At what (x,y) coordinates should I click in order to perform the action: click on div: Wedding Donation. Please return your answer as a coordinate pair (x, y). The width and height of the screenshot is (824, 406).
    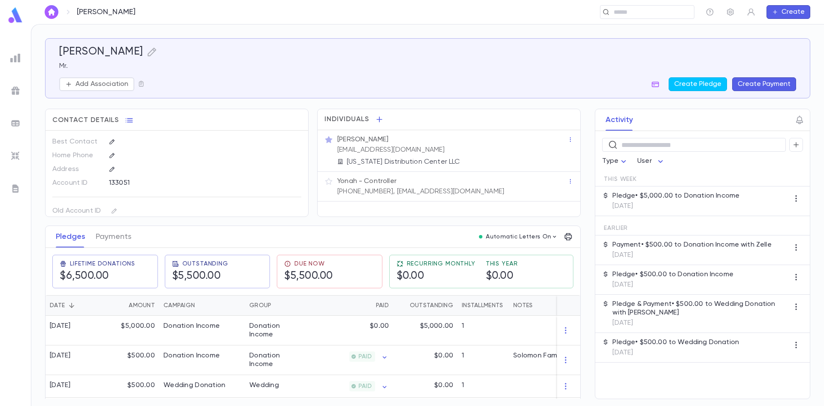
    Looking at the image, I should click on (194, 385).